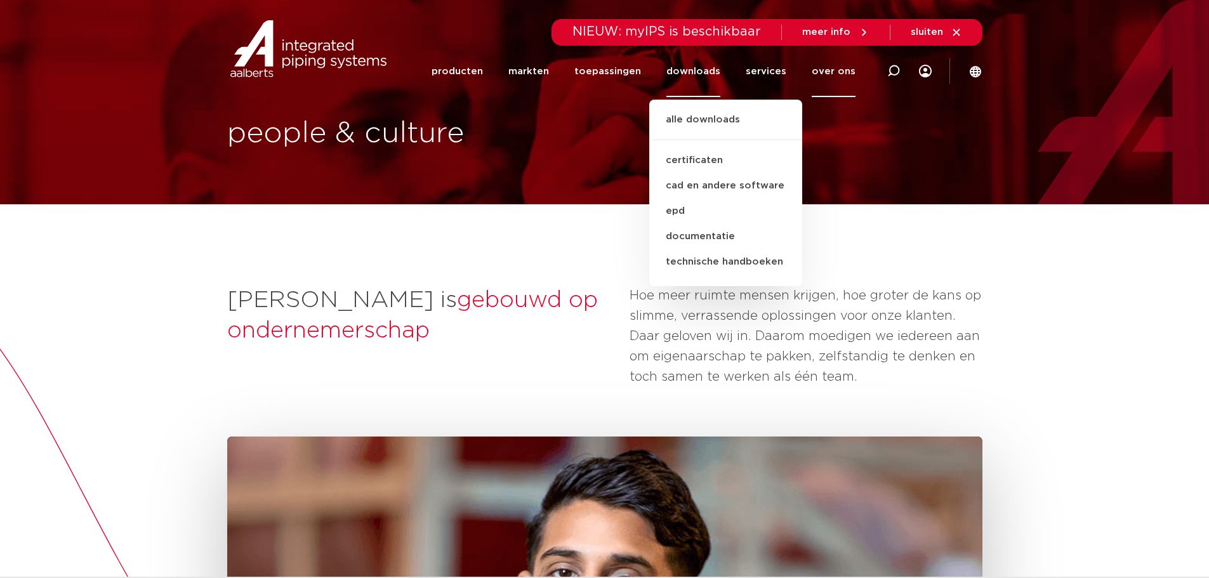 This screenshot has width=1209, height=578. What do you see at coordinates (806, 336) in the screenshot?
I see `p: Hoe meer ruimte mensen krijgen, hoe groter de kans op slimme, verrassende oplossingen voor onze k...` at bounding box center [806, 336].